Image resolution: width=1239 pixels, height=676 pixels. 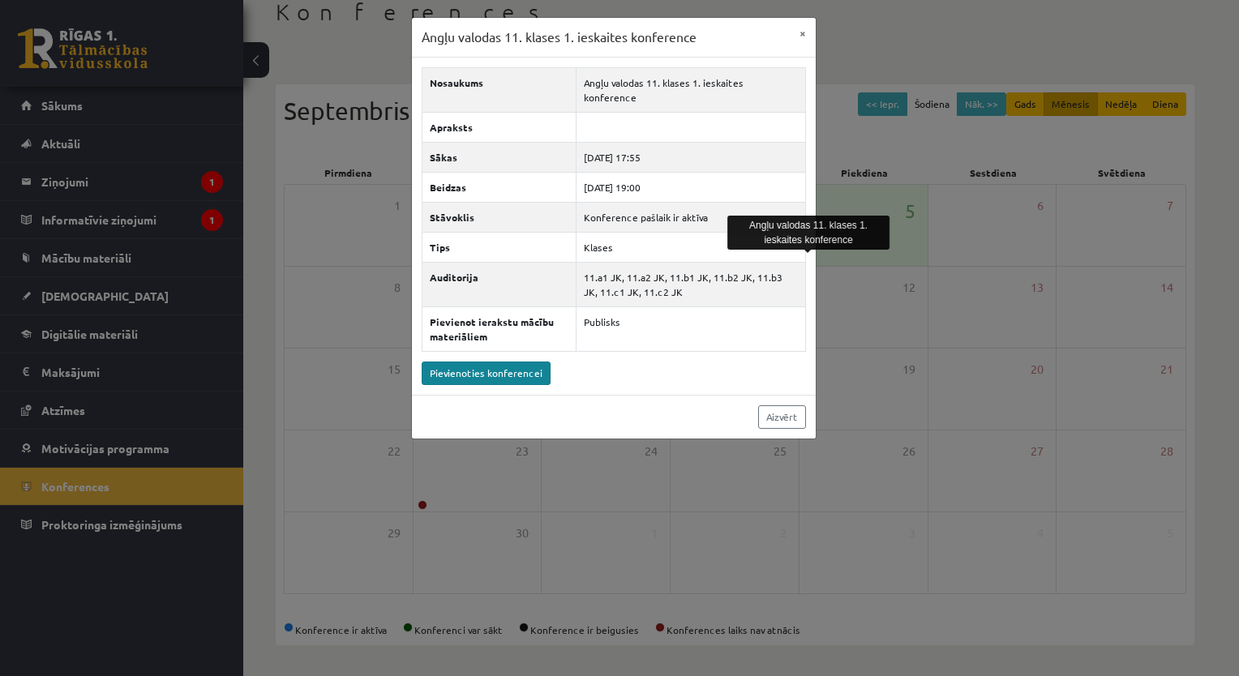 What do you see at coordinates (691, 284) in the screenshot?
I see `td: 11.a1 JK, 11.a2 JK, 11.b1 JK, 11.b2 JK, 11.b3 JK, 11.c1 JK, 11.c2 JK` at bounding box center [691, 284].